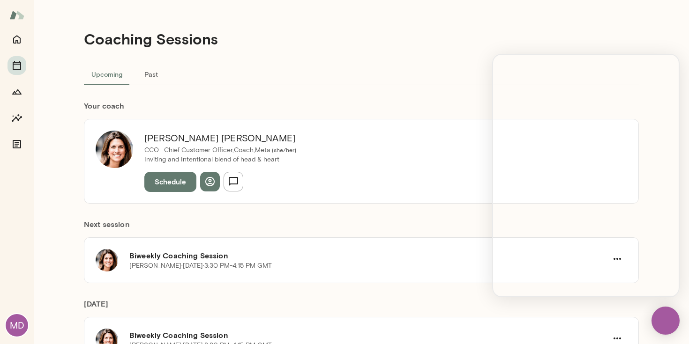  Describe the element at coordinates (220, 160) in the screenshot. I see `p: Inviting and Intentional blend of head & heart` at that location.